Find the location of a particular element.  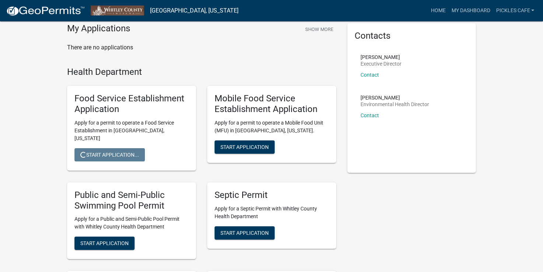

h5: Contacts is located at coordinates (412, 36).